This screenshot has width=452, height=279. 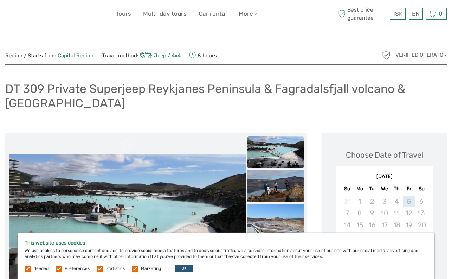 I want to click on div: Not available Thursday, September 25th, 2025, so click(x=396, y=236).